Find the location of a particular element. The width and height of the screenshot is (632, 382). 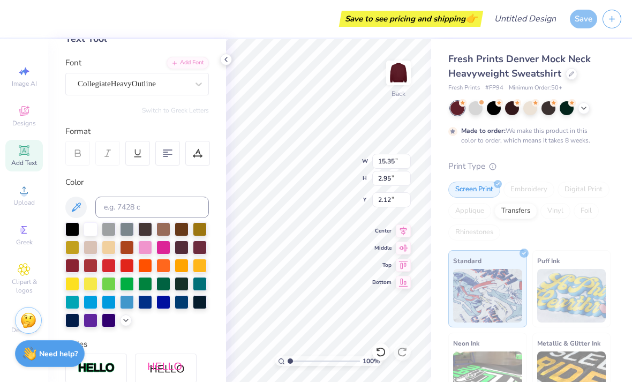

span: Middle is located at coordinates (382, 248).